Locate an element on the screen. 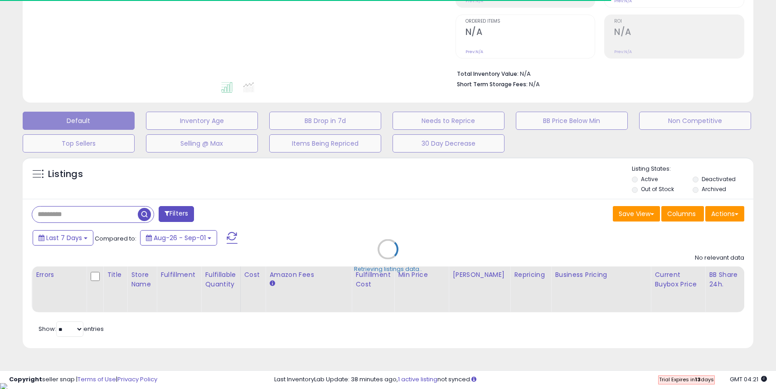 The width and height of the screenshot is (776, 389). button: Default is located at coordinates (78, 121).